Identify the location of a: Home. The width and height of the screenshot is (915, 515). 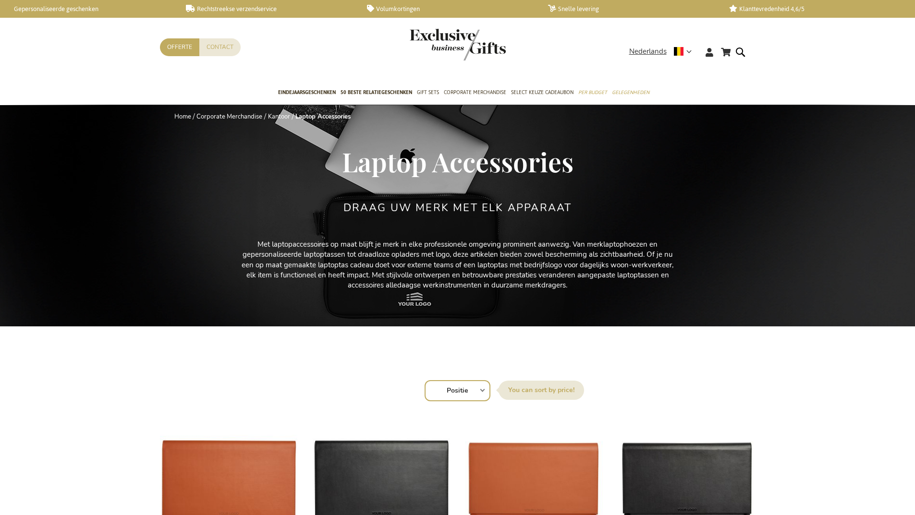
(182, 117).